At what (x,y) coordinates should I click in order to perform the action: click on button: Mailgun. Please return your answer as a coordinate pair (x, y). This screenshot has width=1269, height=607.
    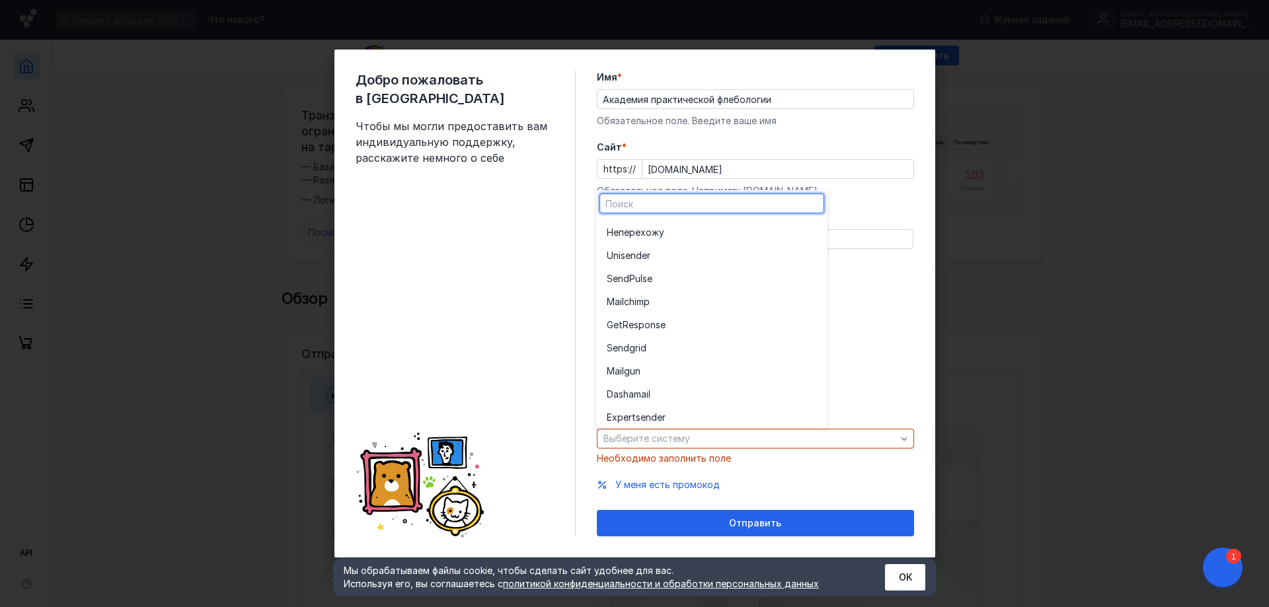
    Looking at the image, I should click on (712, 371).